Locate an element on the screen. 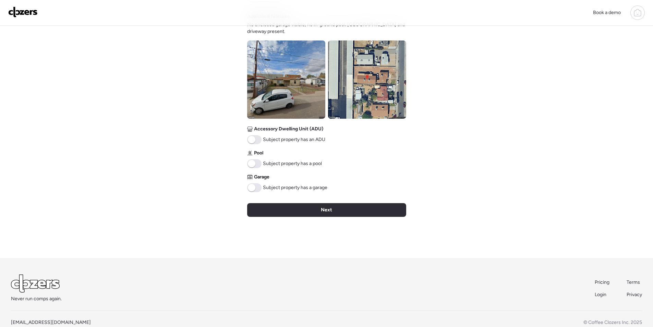 This screenshot has width=653, height=327. a: Privacy is located at coordinates (634, 294).